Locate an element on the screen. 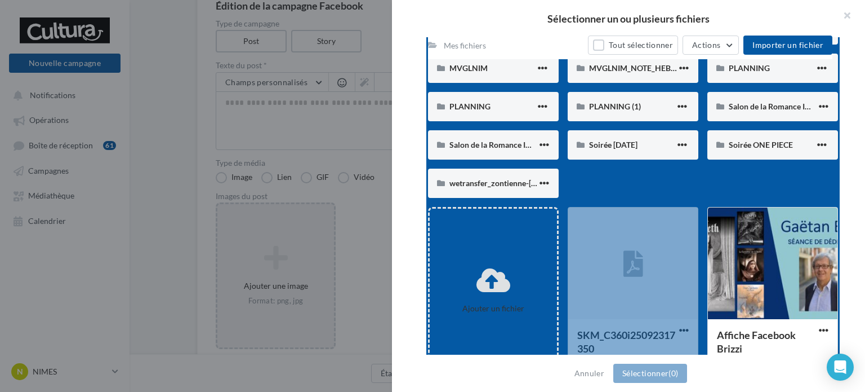  span: MVGLNIM is located at coordinates (469, 68).